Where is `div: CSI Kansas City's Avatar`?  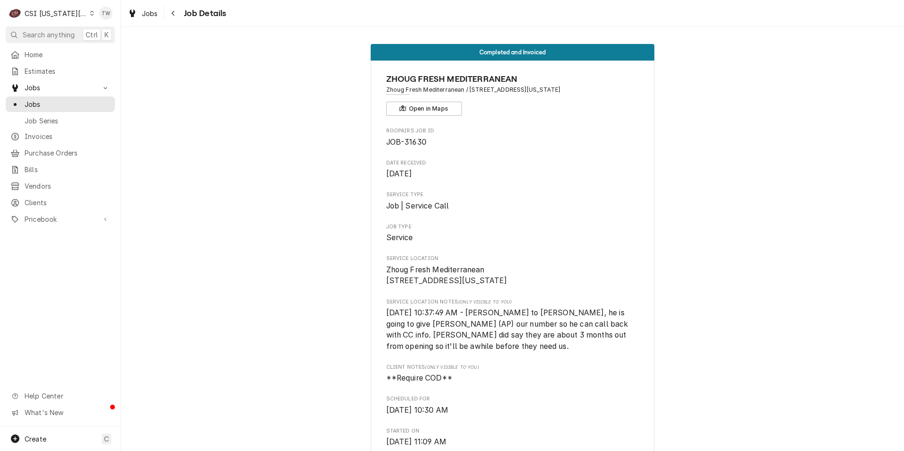
div: CSI Kansas City's Avatar is located at coordinates (15, 13).